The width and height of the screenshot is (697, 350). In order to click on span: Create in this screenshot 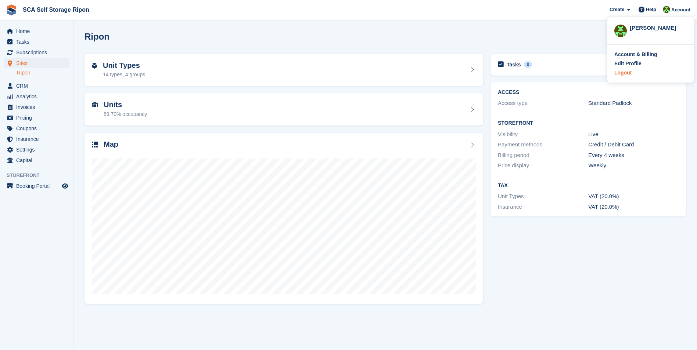, I will do `click(617, 10)`.